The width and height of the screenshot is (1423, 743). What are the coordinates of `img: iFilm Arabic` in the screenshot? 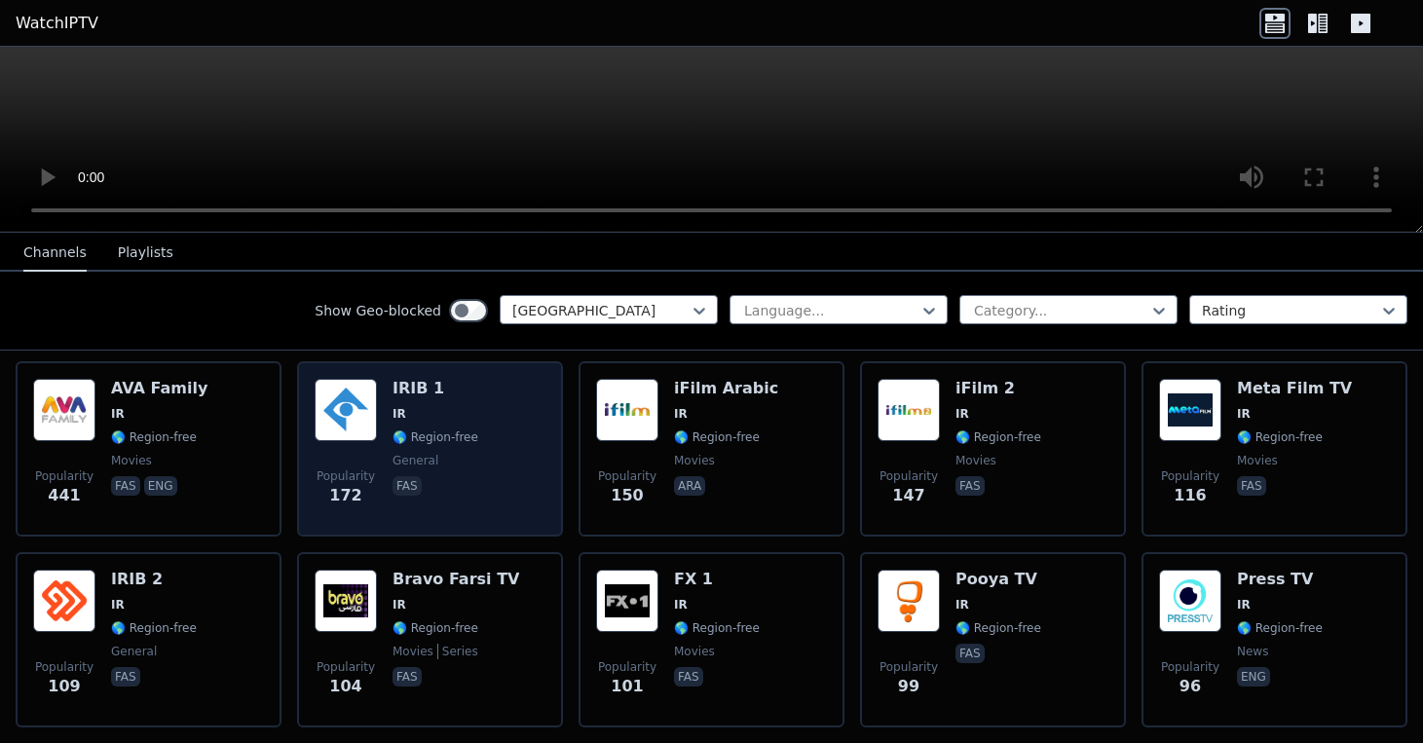 It's located at (627, 410).